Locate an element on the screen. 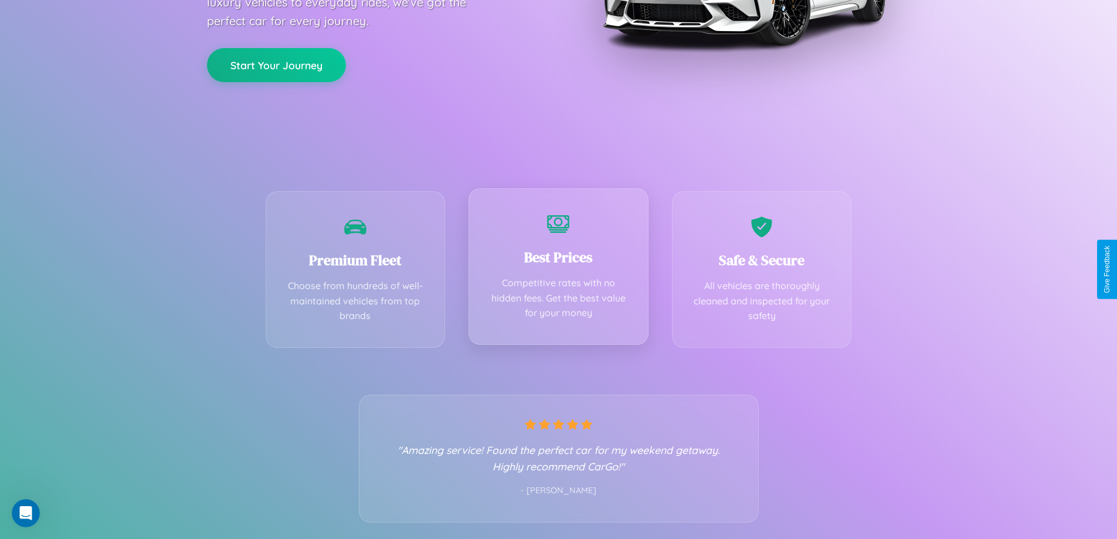 The width and height of the screenshot is (1117, 539). p: Competitive rates with no hidden fees. Get the best value for your money is located at coordinates (558, 298).